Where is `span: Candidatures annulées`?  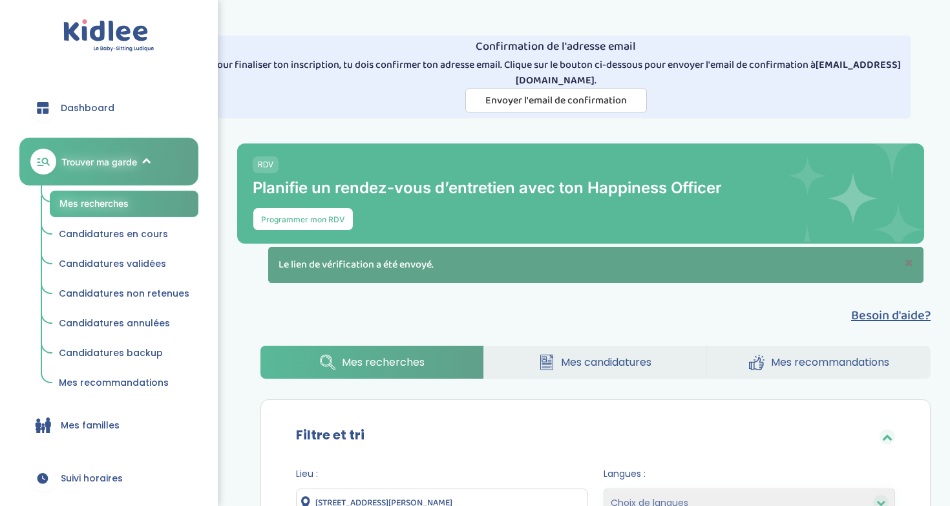
span: Candidatures annulées is located at coordinates (114, 323).